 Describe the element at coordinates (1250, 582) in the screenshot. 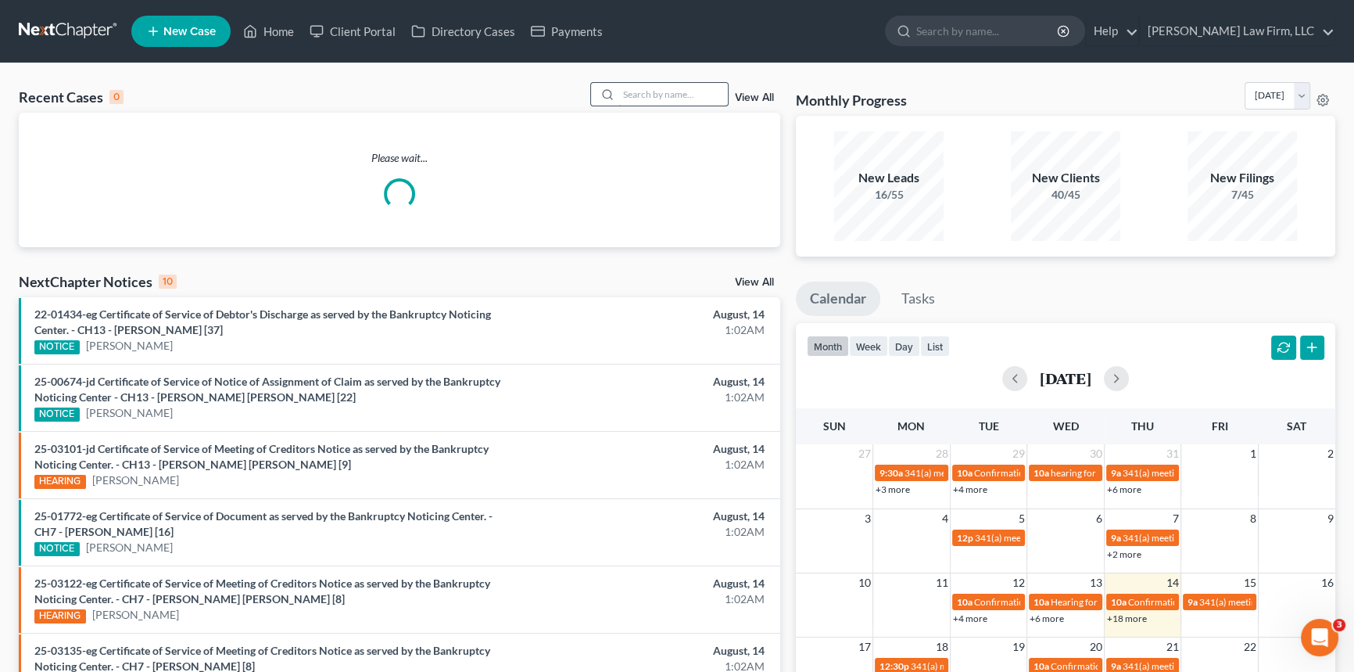

I see `span: 15` at that location.